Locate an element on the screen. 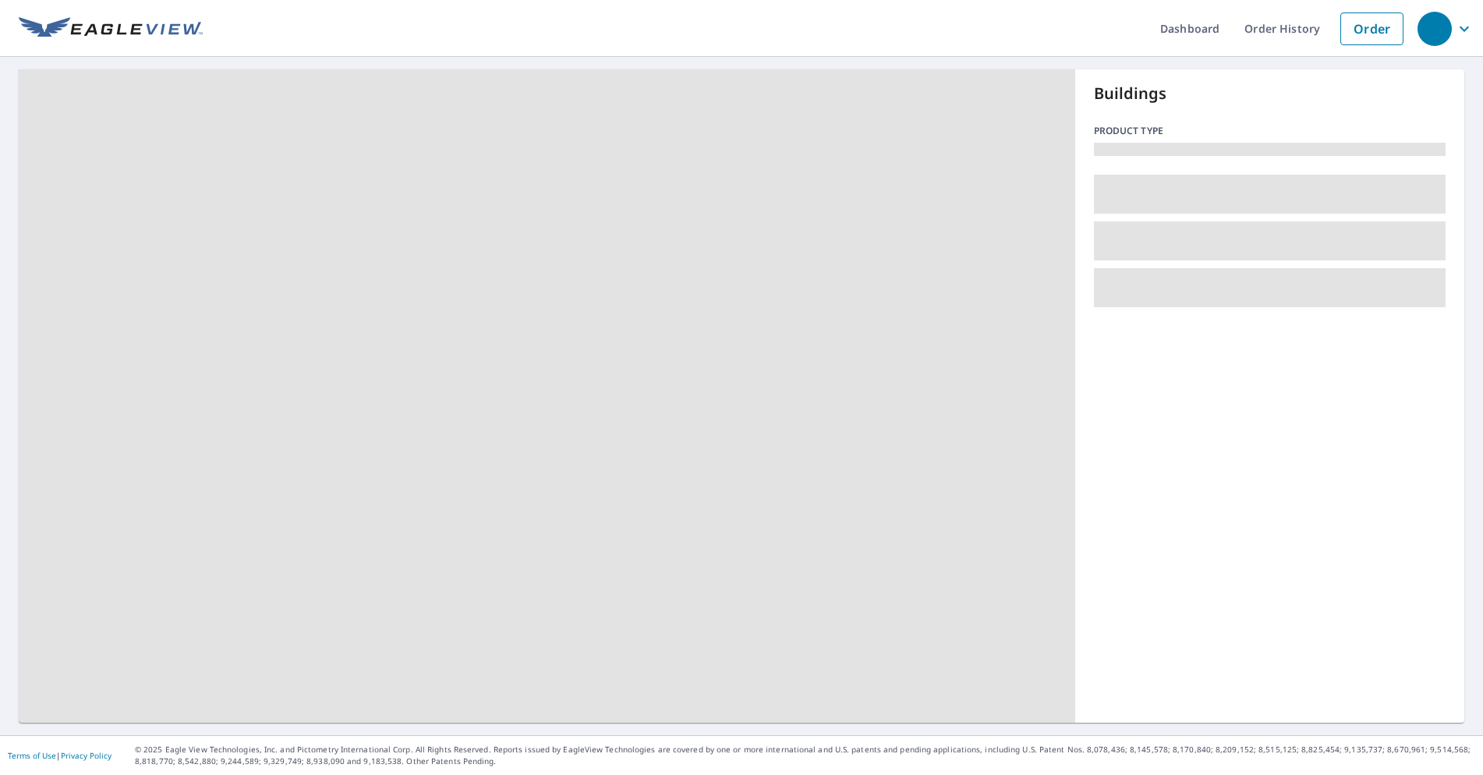 The height and width of the screenshot is (775, 1483). p: © 2025 Eagle View Technologies, Inc. and Pictometry International Corp. All Rights Reserved. Repo... is located at coordinates (805, 756).